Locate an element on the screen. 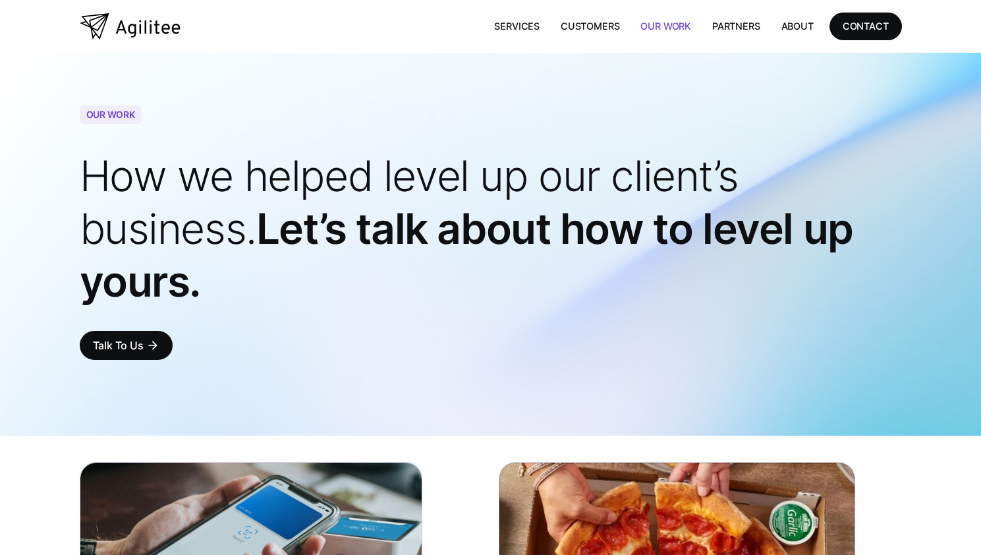 The width and height of the screenshot is (981, 555). a: About is located at coordinates (798, 26).